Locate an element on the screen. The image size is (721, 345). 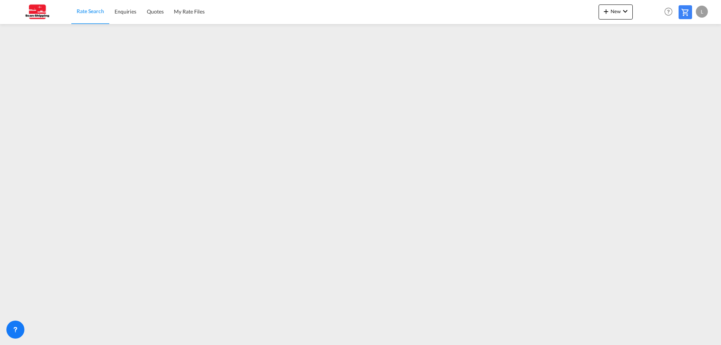
md-icon: icon-plus 400-fg is located at coordinates (606, 11).